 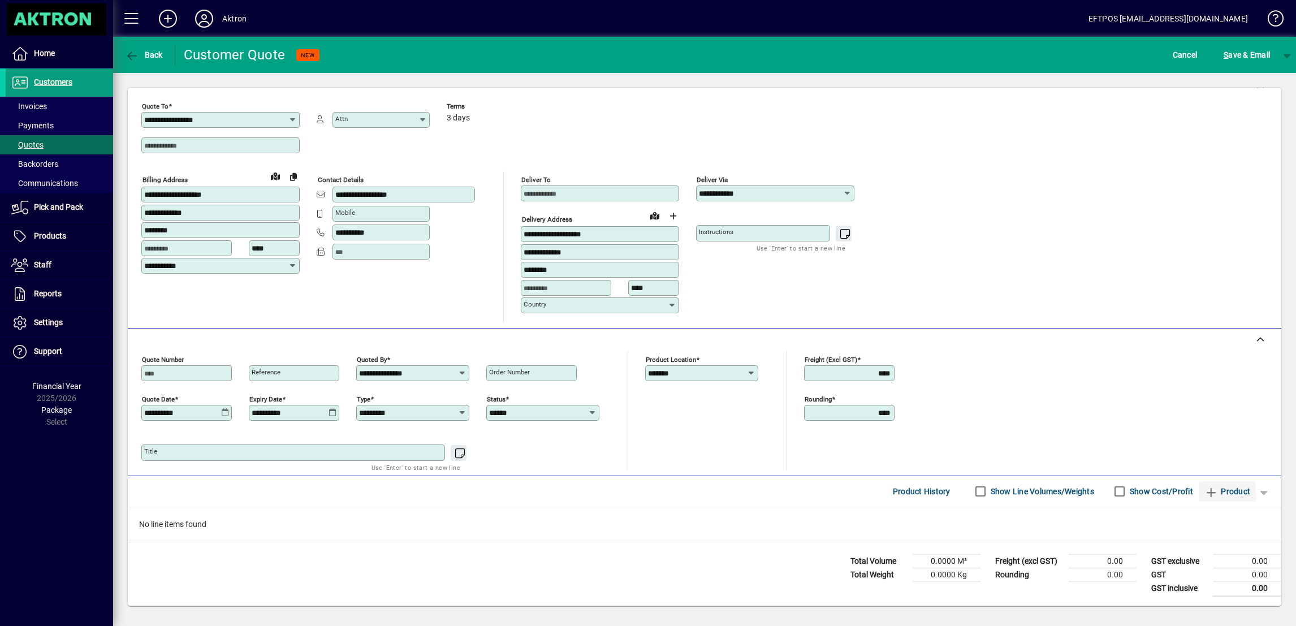 What do you see at coordinates (144, 55) in the screenshot?
I see `span: Back` at bounding box center [144, 55].